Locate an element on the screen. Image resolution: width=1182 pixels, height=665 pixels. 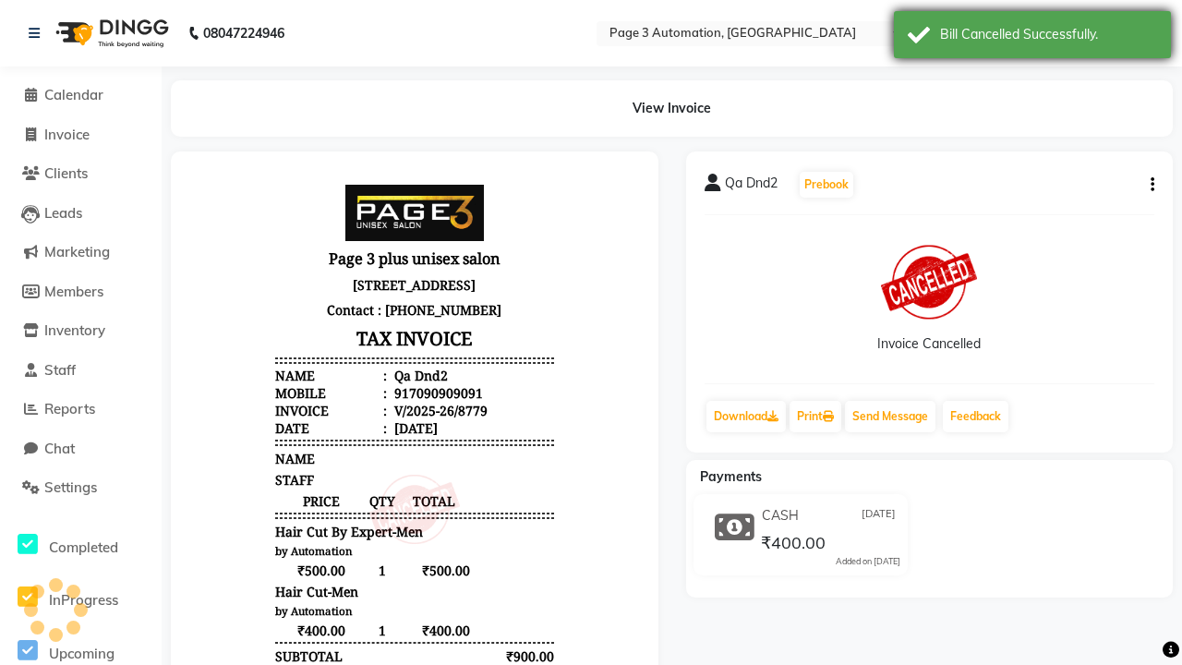
b: 08047224946 is located at coordinates (244, 33).